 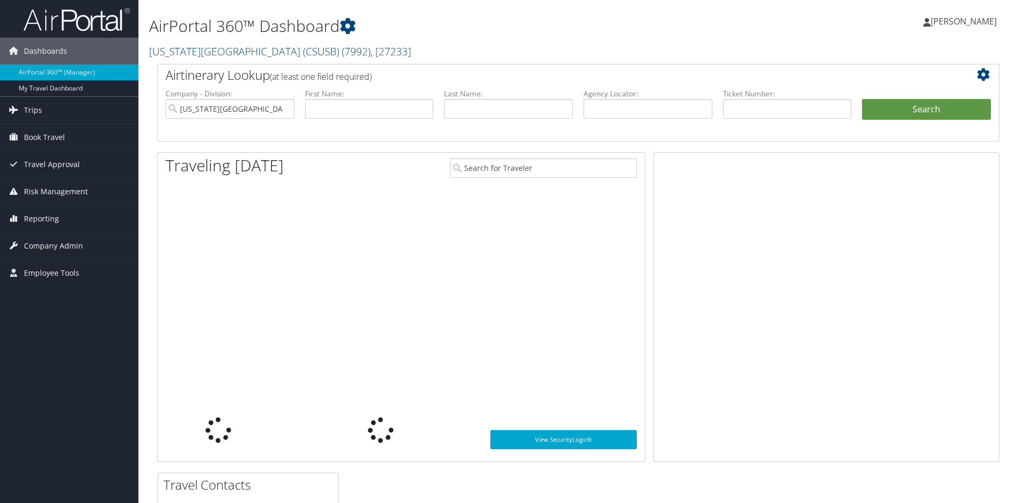 What do you see at coordinates (230, 94) in the screenshot?
I see `label: Company - Division:` at bounding box center [230, 94].